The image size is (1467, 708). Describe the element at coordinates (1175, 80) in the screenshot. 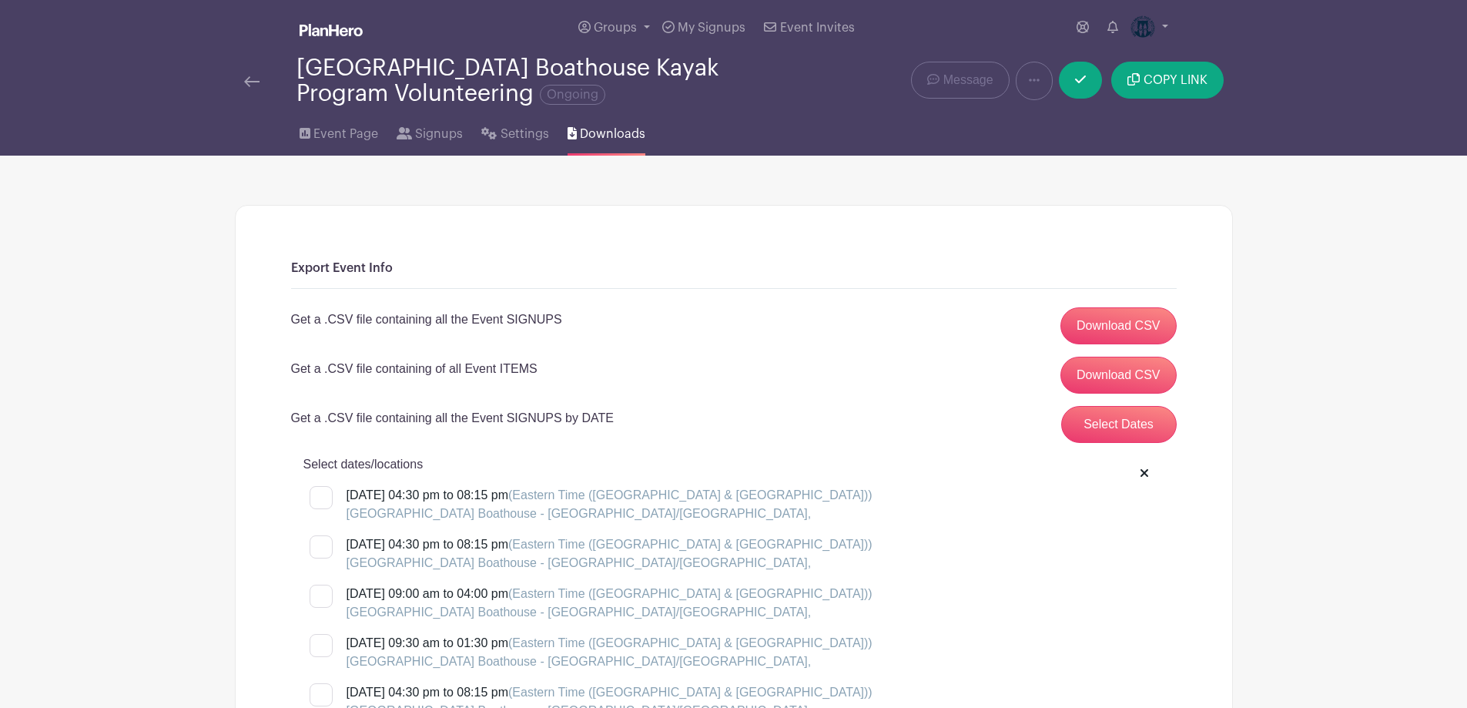

I see `span: COPY LINK` at that location.